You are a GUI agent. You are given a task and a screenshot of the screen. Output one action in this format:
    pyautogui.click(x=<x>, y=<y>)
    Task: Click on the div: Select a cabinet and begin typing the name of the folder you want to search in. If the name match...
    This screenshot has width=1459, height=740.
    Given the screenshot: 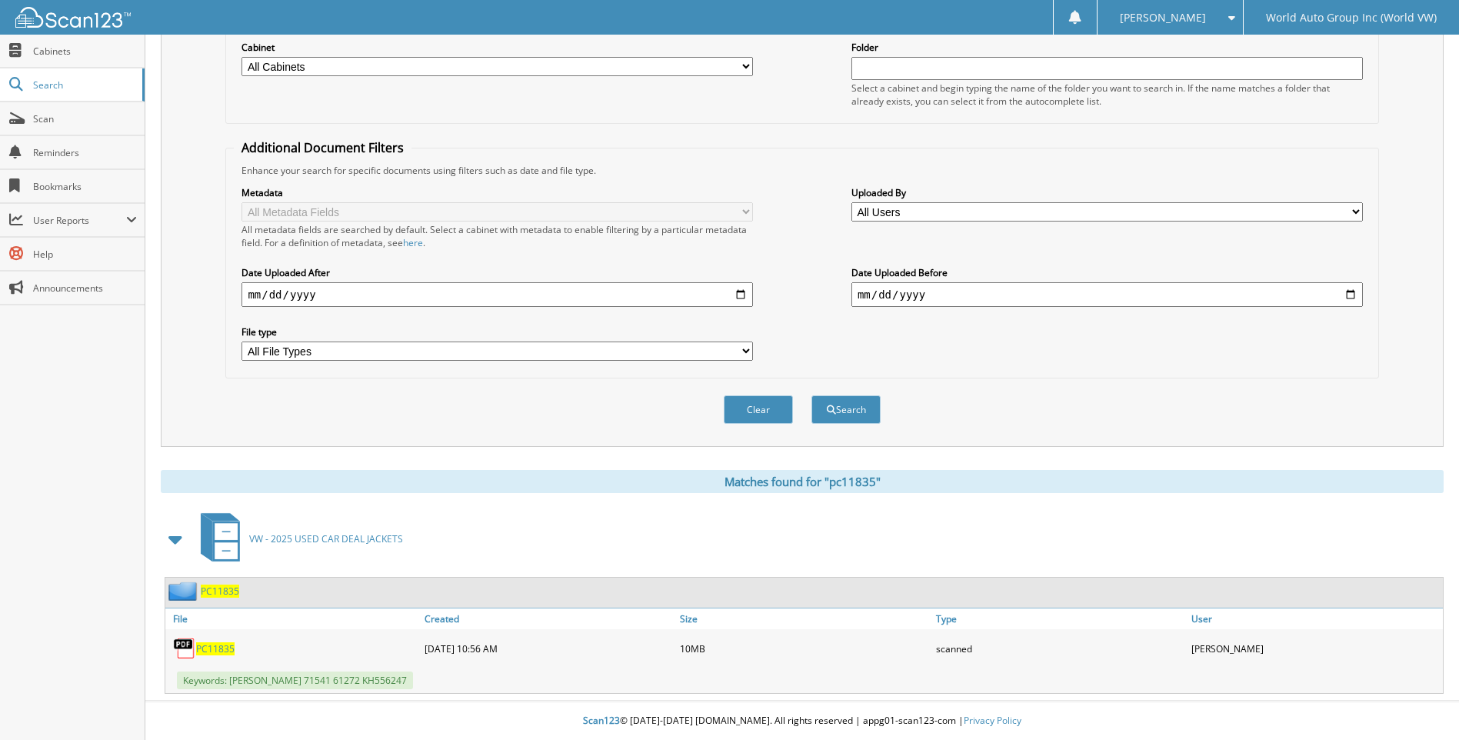 What is the action you would take?
    pyautogui.click(x=1107, y=95)
    